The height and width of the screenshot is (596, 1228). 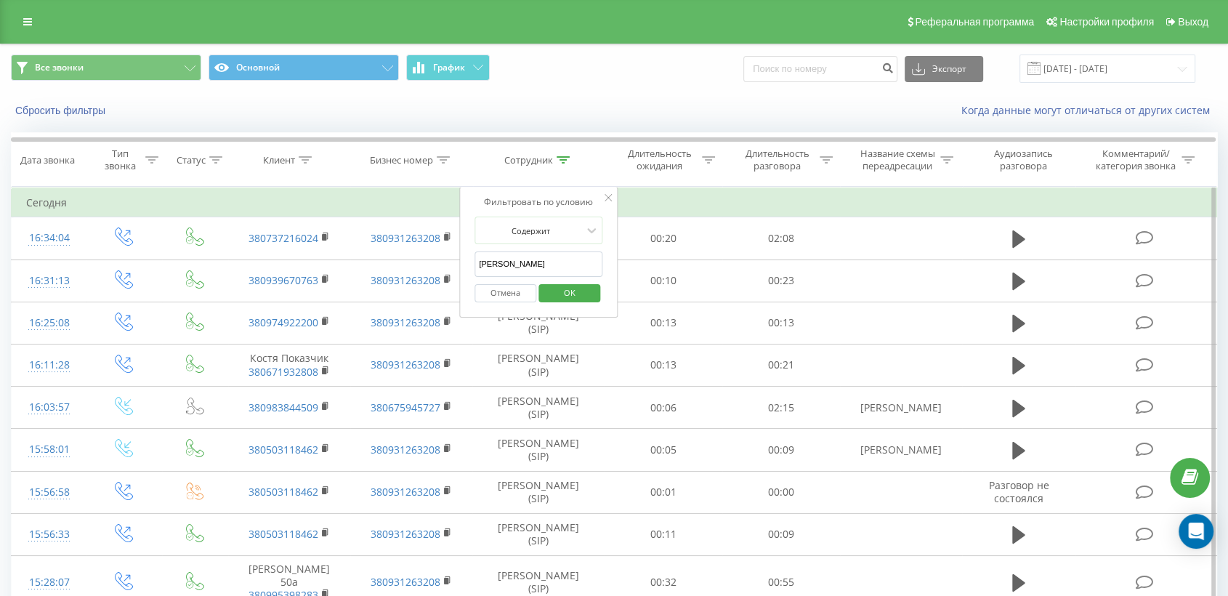 What do you see at coordinates (279, 160) in the screenshot?
I see `div: Клиент` at bounding box center [279, 160].